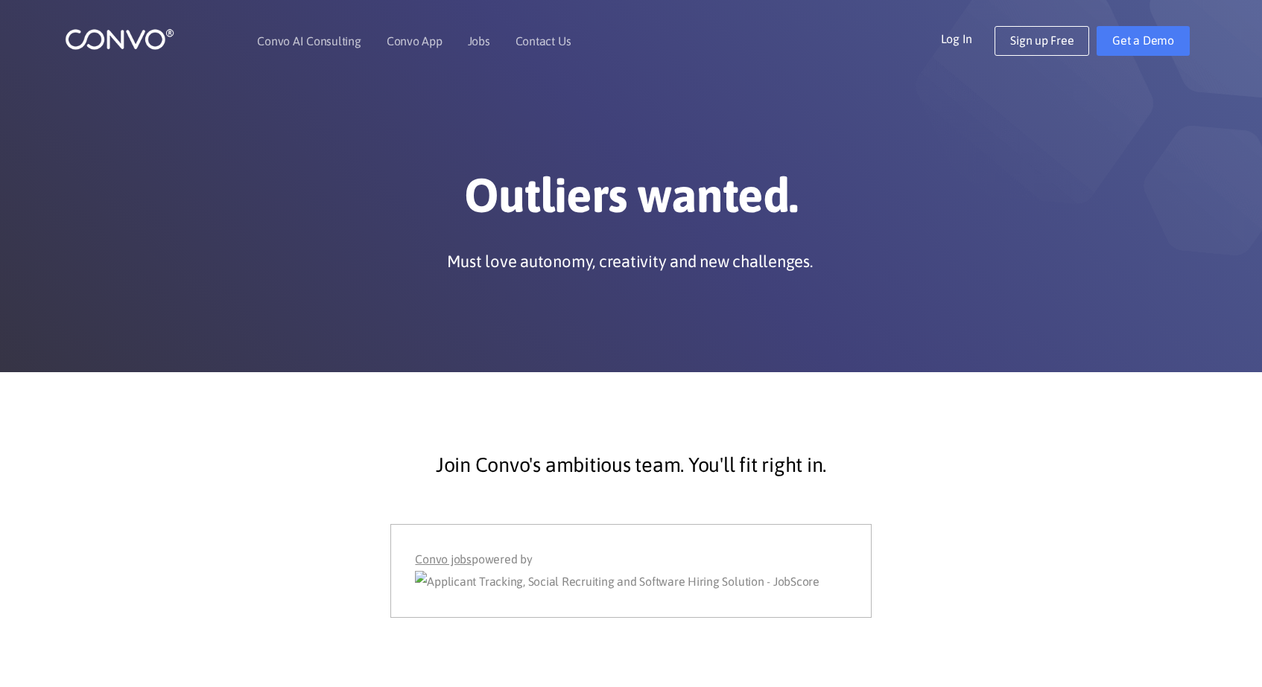 The height and width of the screenshot is (687, 1262). What do you see at coordinates (414, 41) in the screenshot?
I see `a: Convo App` at bounding box center [414, 41].